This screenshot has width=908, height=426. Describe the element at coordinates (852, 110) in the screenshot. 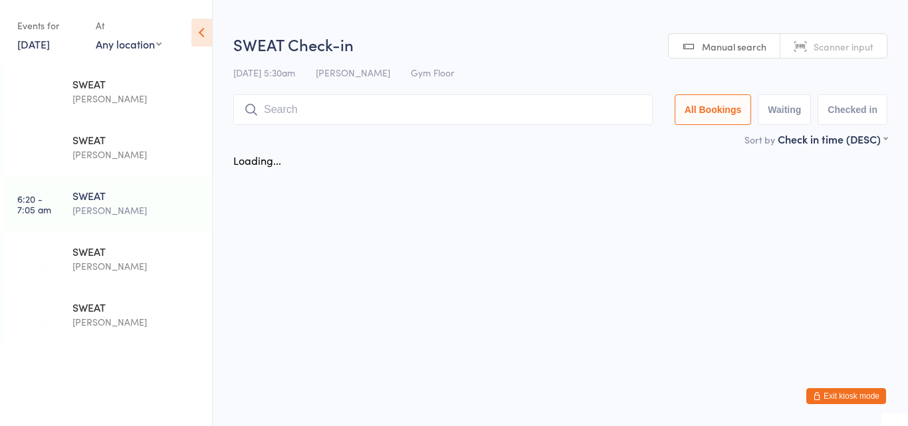

I see `button: Checked in` at that location.